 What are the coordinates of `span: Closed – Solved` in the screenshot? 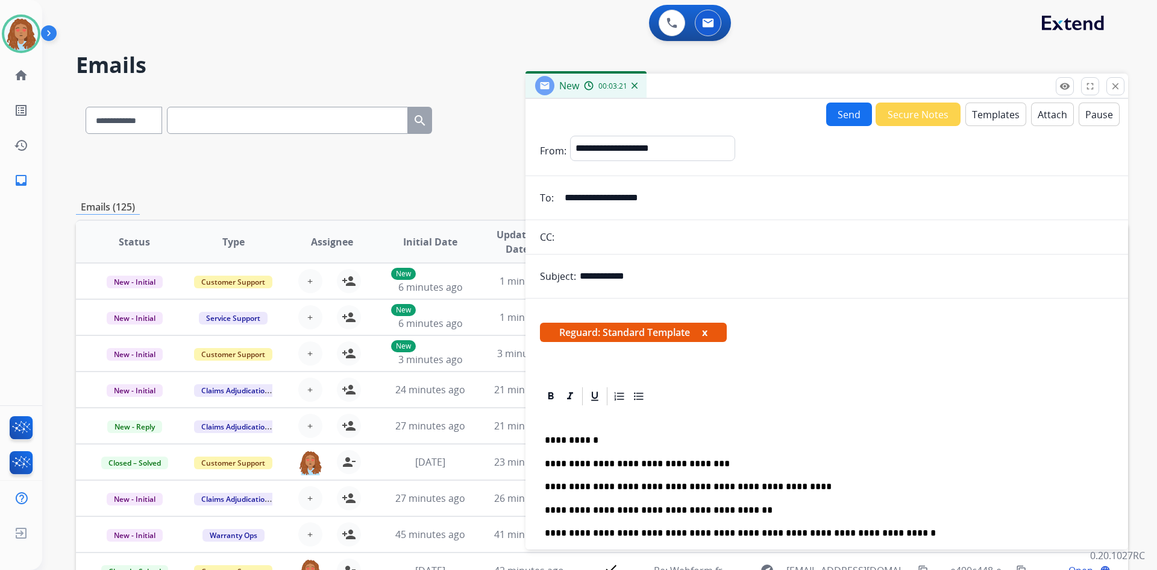 It's located at (134, 462).